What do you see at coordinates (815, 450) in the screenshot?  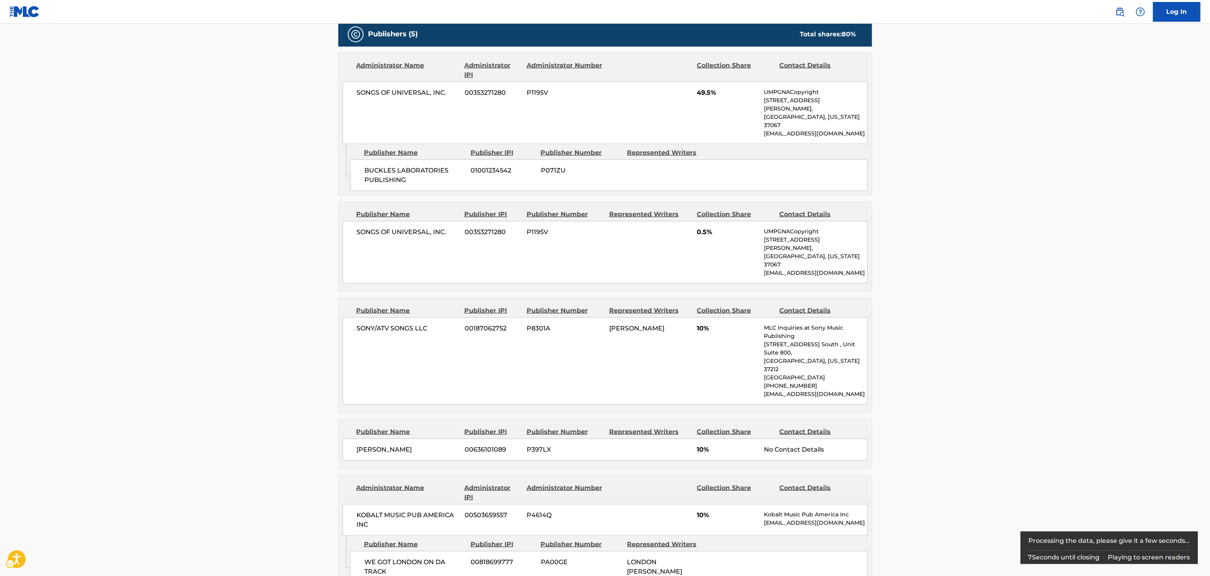 I see `div: No Contact Details` at bounding box center [815, 450].